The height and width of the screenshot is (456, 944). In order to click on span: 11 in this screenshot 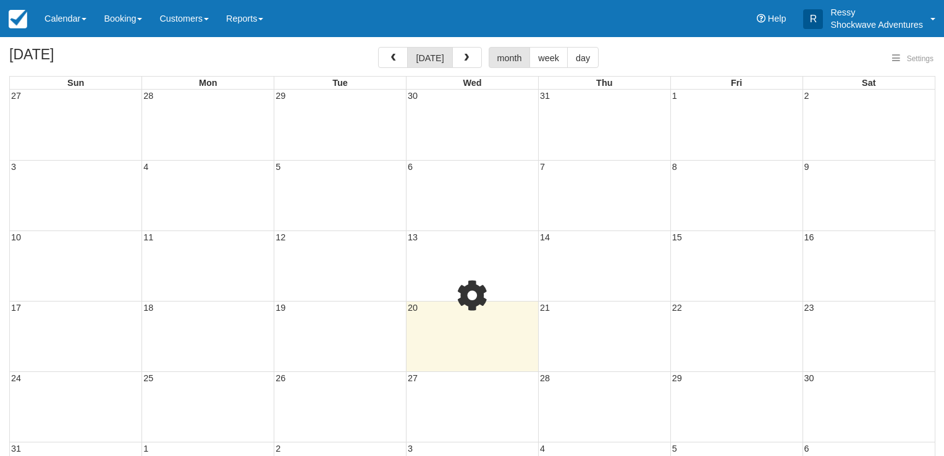, I will do `click(148, 237)`.